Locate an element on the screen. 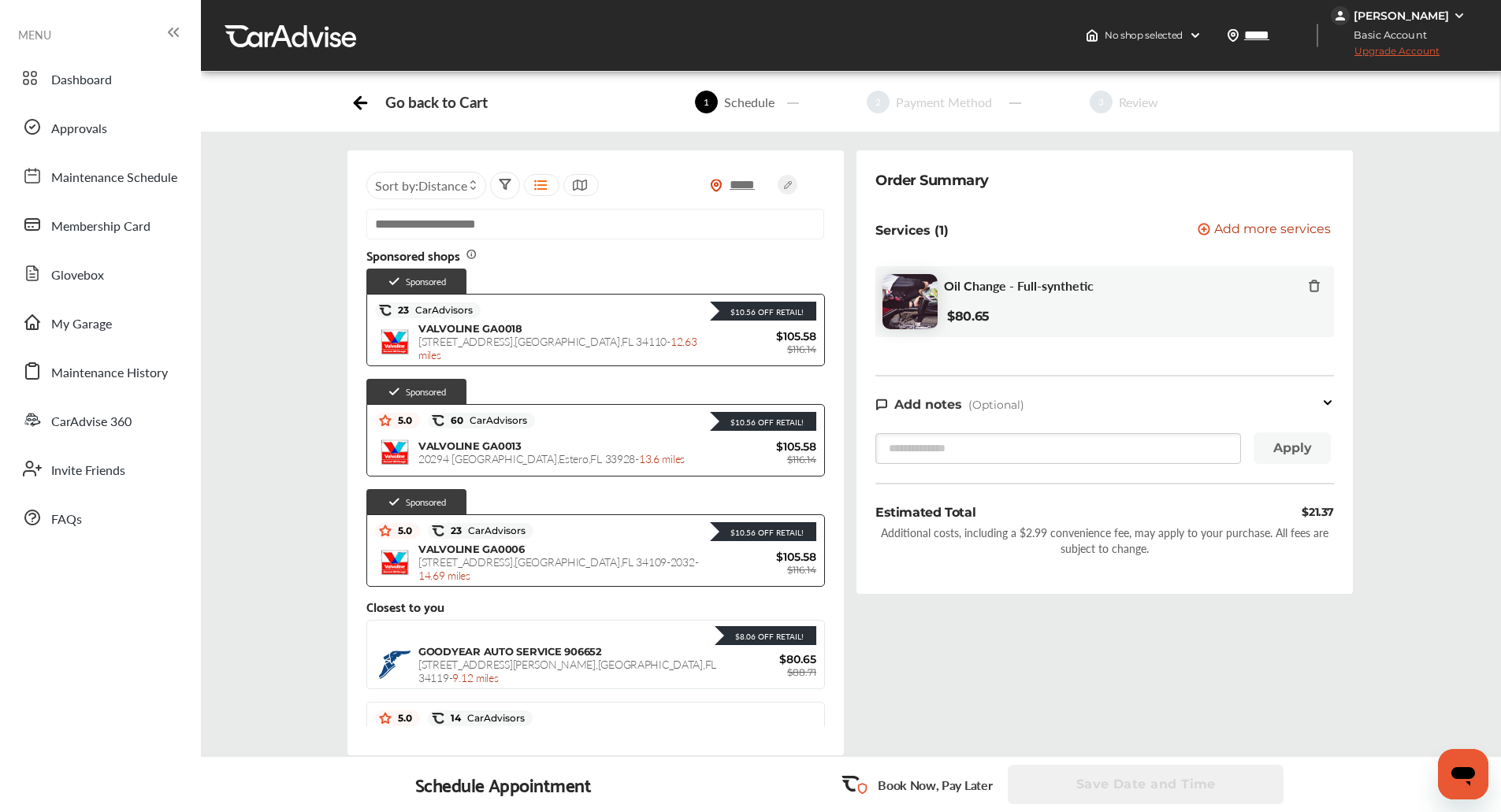  a: Approvals is located at coordinates (99, 127).